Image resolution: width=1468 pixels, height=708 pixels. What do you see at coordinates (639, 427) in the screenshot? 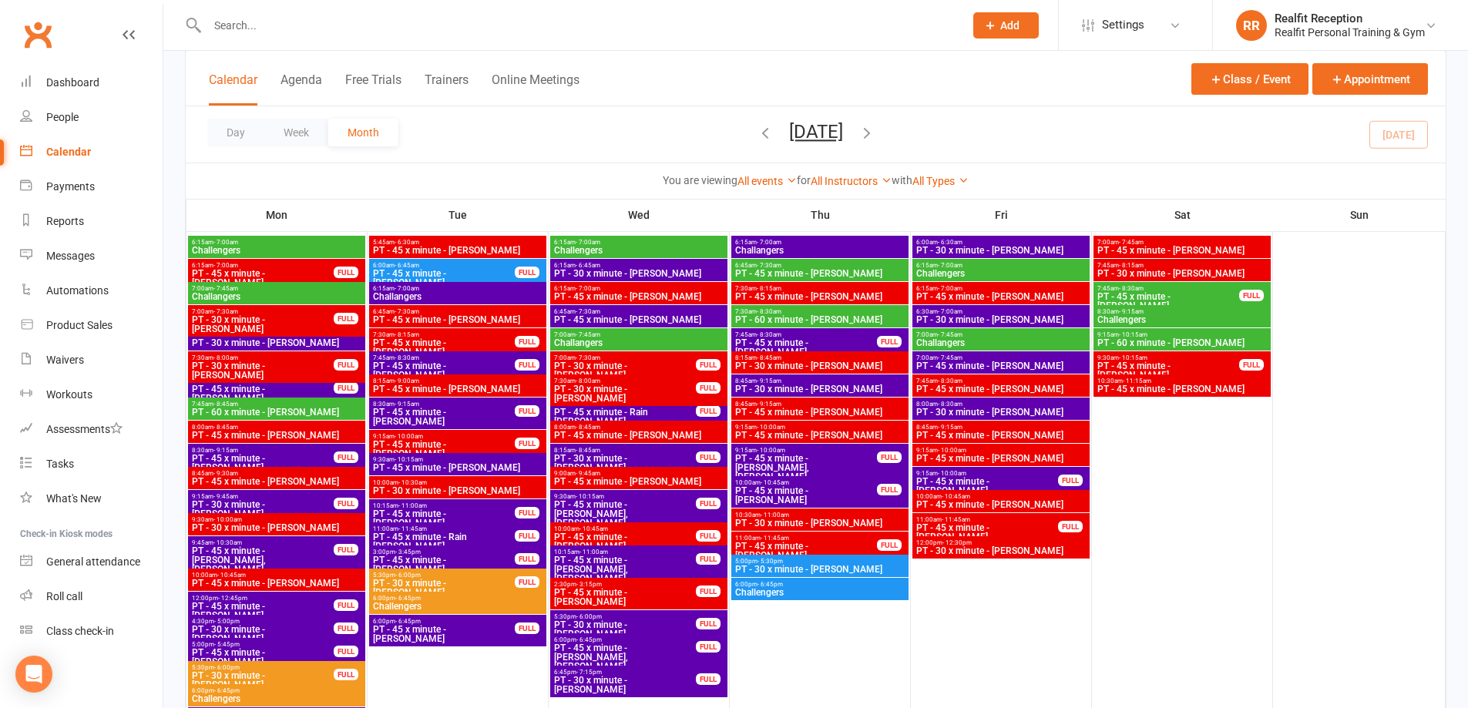
I see `span: 8:00am` at bounding box center [639, 427].